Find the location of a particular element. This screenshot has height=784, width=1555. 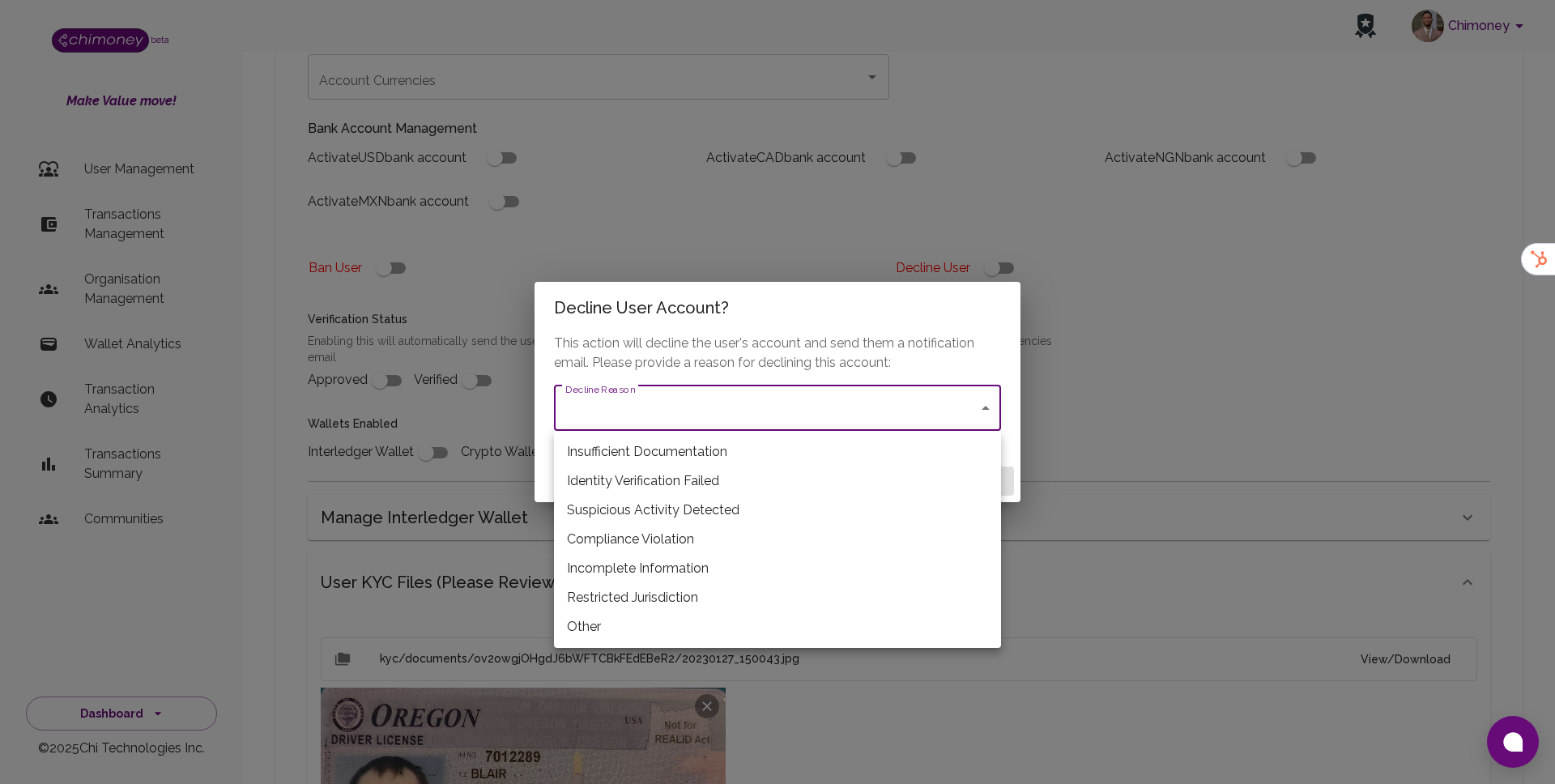

li: Compliance Violation is located at coordinates (778, 540).